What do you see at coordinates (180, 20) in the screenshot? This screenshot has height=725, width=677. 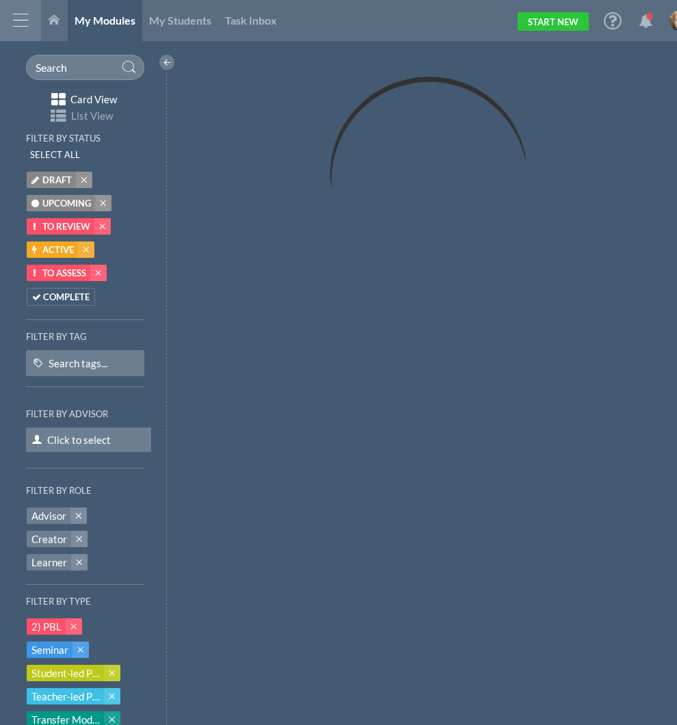 I see `span: My Students` at bounding box center [180, 20].